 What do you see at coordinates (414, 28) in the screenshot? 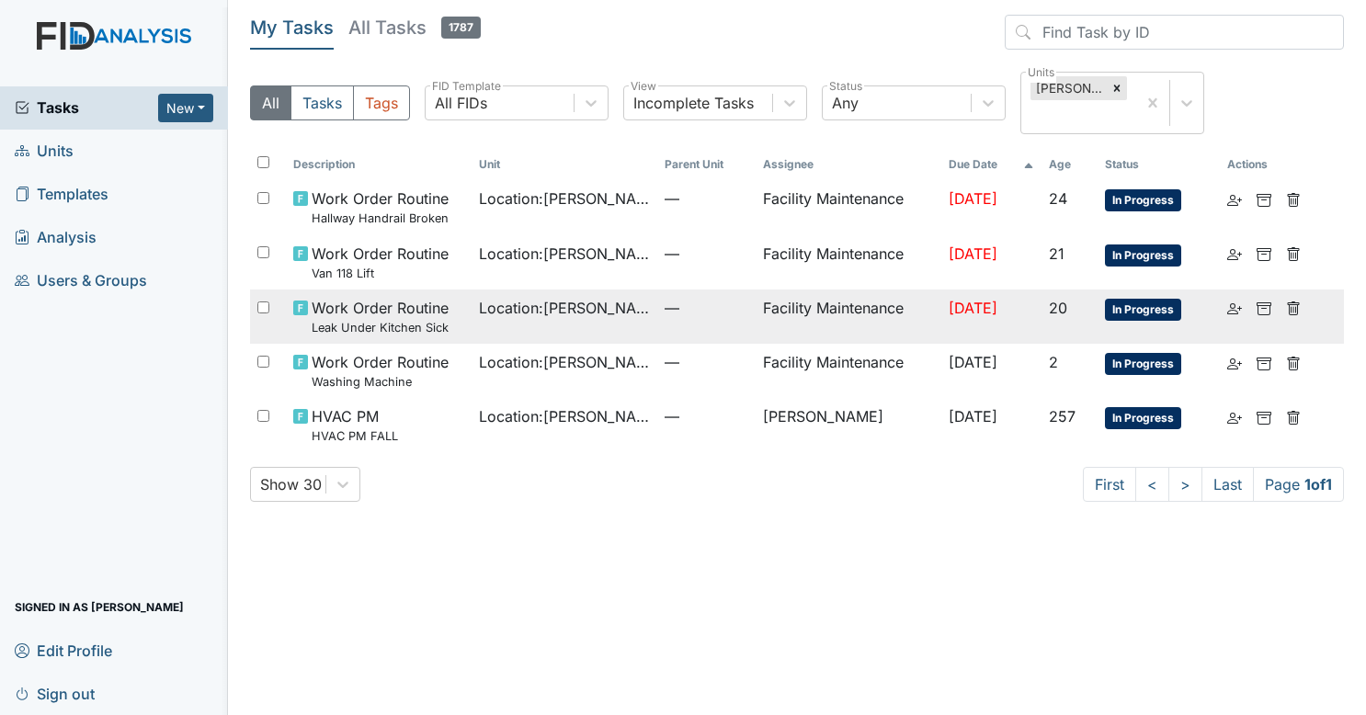
I see `h5: All Tasks` at bounding box center [414, 28].